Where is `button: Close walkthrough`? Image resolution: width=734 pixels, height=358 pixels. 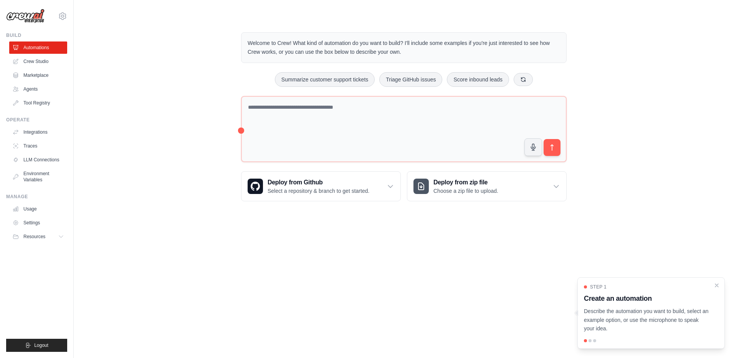 button: Close walkthrough is located at coordinates (717, 285).